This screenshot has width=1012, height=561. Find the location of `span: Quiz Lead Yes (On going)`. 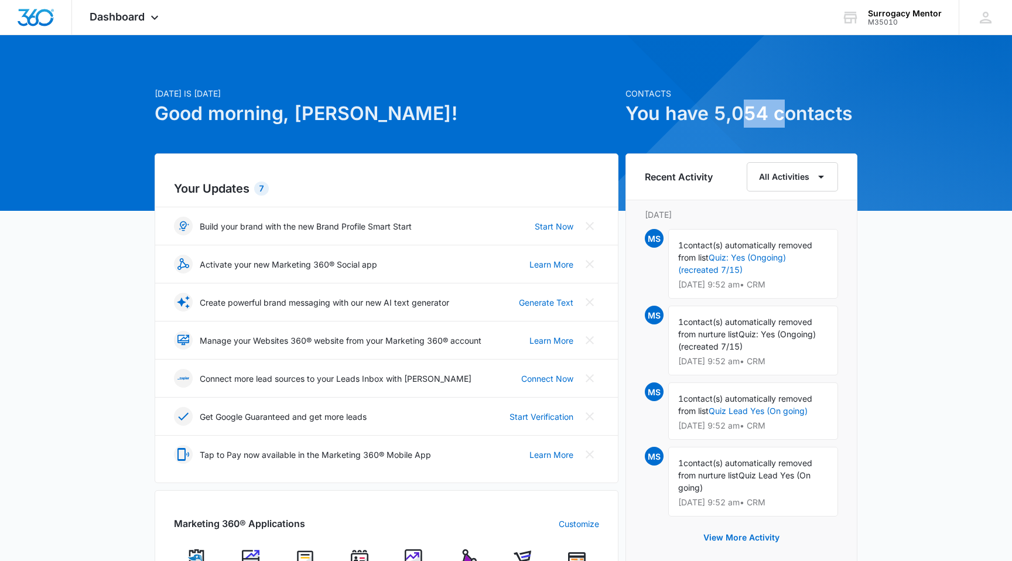

span: Quiz Lead Yes (On going) is located at coordinates (744, 481).